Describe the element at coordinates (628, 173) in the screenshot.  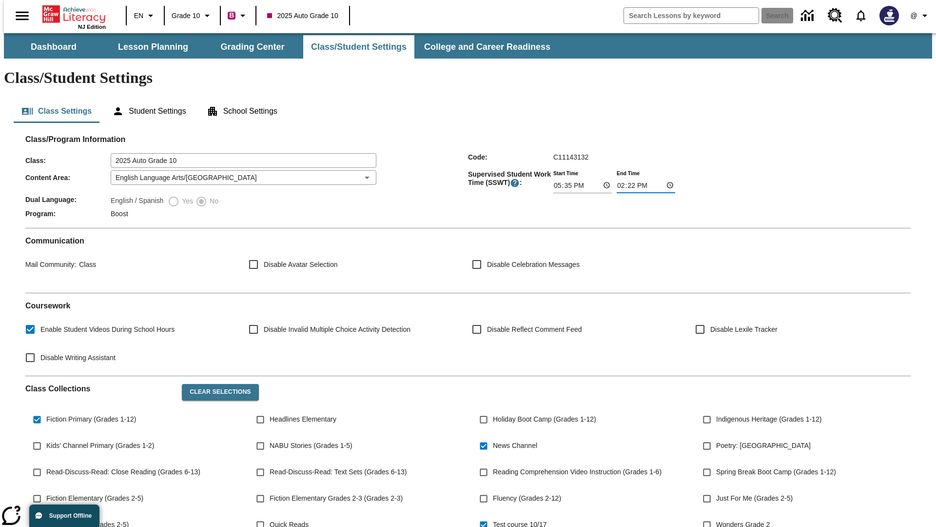
I see `label: End Time` at that location.